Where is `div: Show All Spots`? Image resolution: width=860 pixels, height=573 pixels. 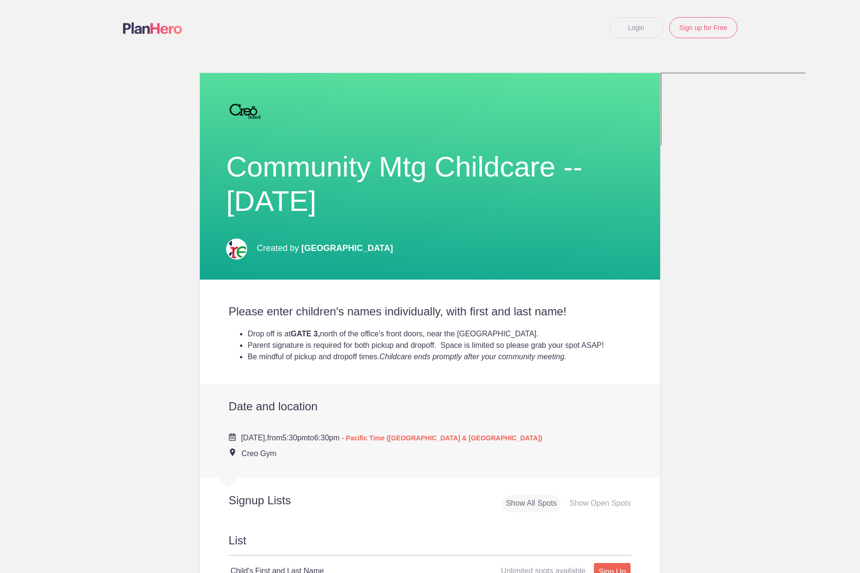
div: Show All Spots is located at coordinates (532, 503).